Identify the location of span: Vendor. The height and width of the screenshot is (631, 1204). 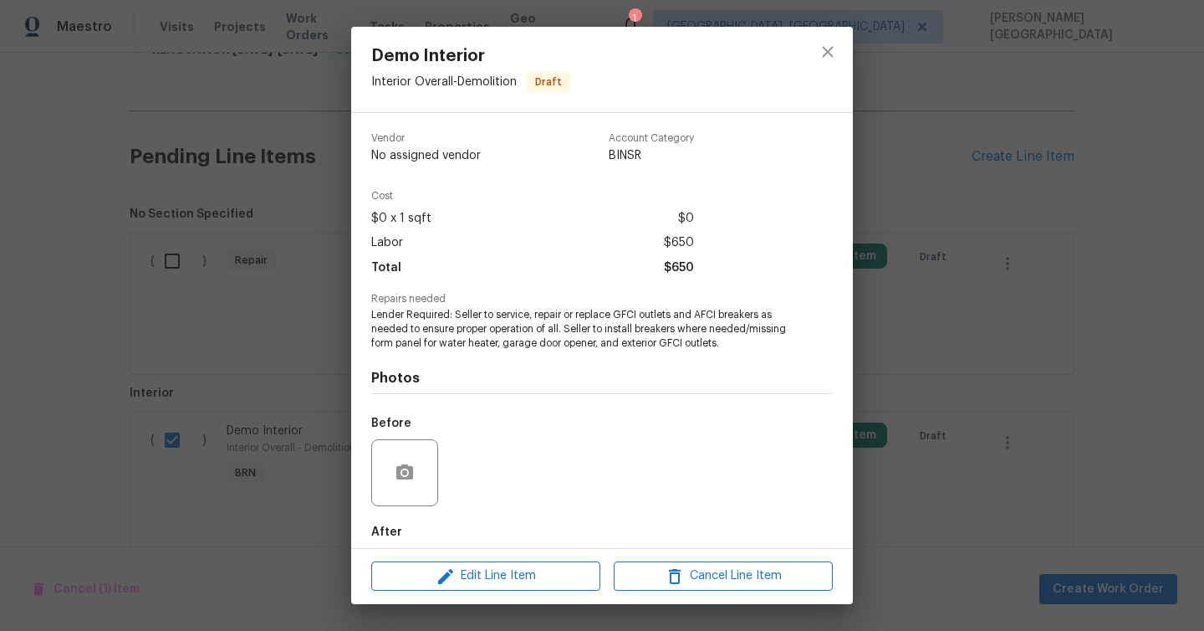
(426, 138).